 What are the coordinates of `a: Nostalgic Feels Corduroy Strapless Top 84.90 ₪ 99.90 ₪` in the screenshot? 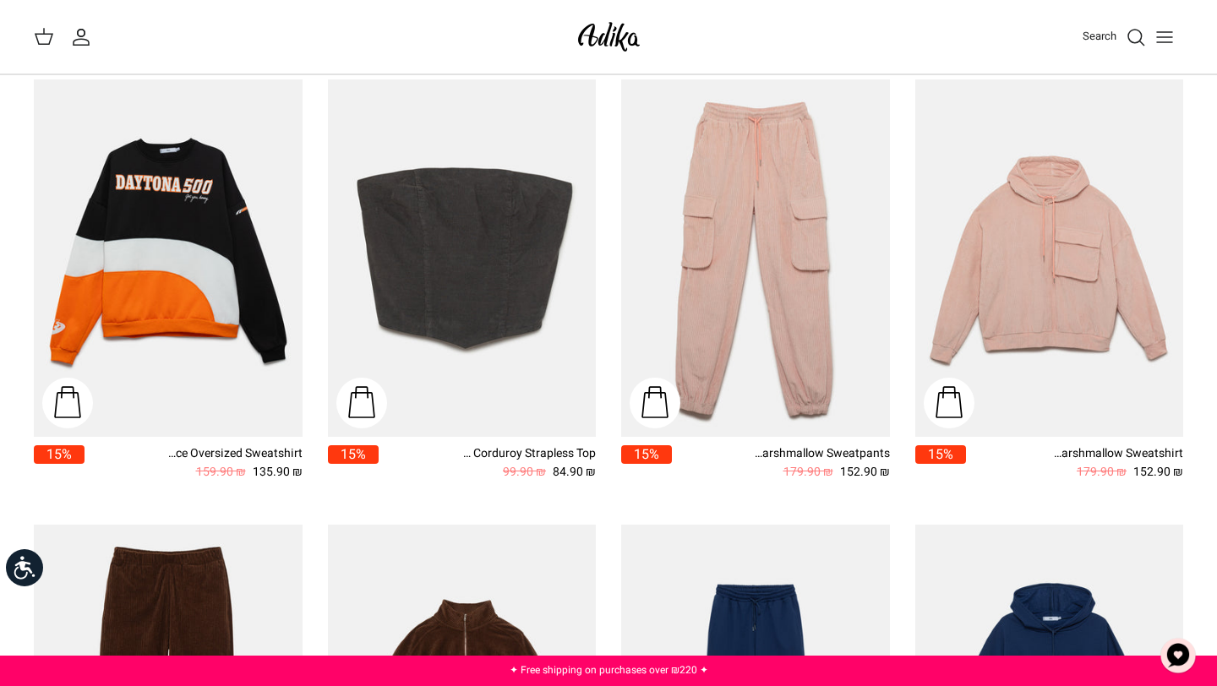 It's located at (488, 463).